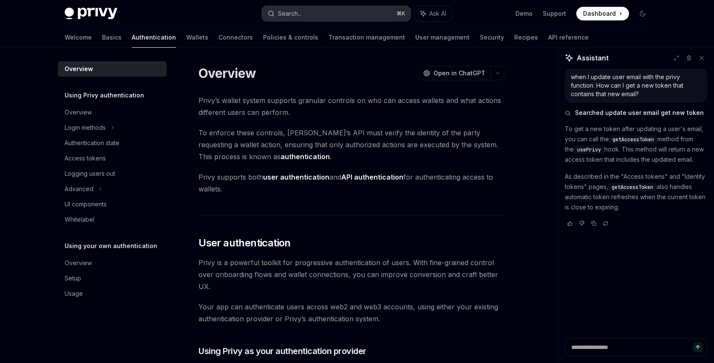  I want to click on a: User management, so click(443, 37).